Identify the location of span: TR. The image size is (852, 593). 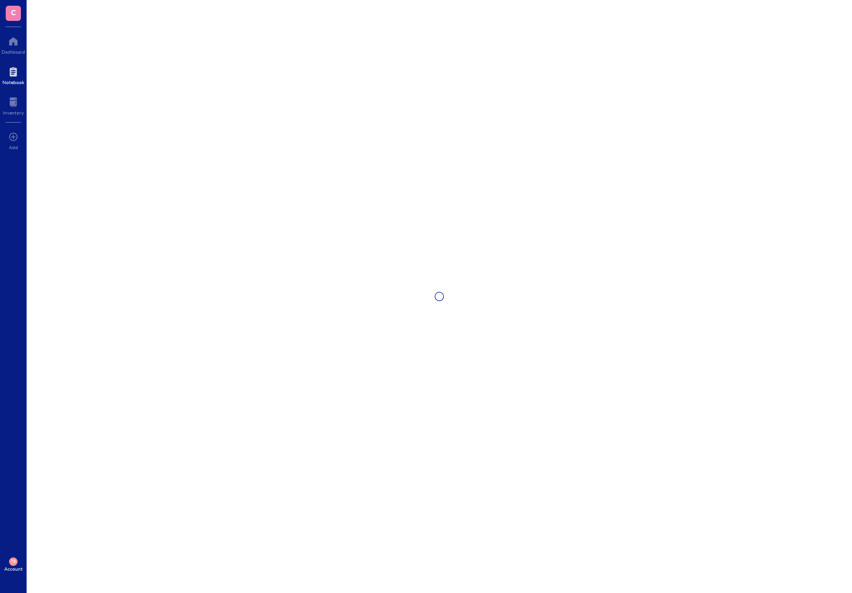
(13, 561).